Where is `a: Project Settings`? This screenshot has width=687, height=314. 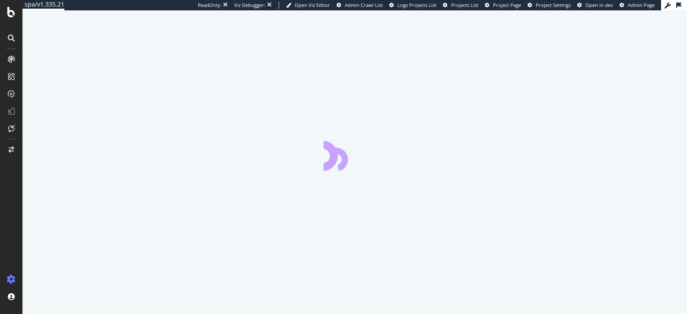
a: Project Settings is located at coordinates (549, 5).